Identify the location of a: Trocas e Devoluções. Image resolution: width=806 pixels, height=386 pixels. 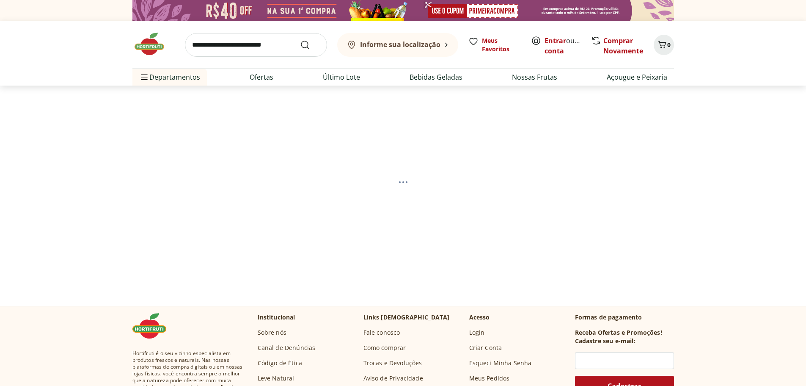
(393, 363).